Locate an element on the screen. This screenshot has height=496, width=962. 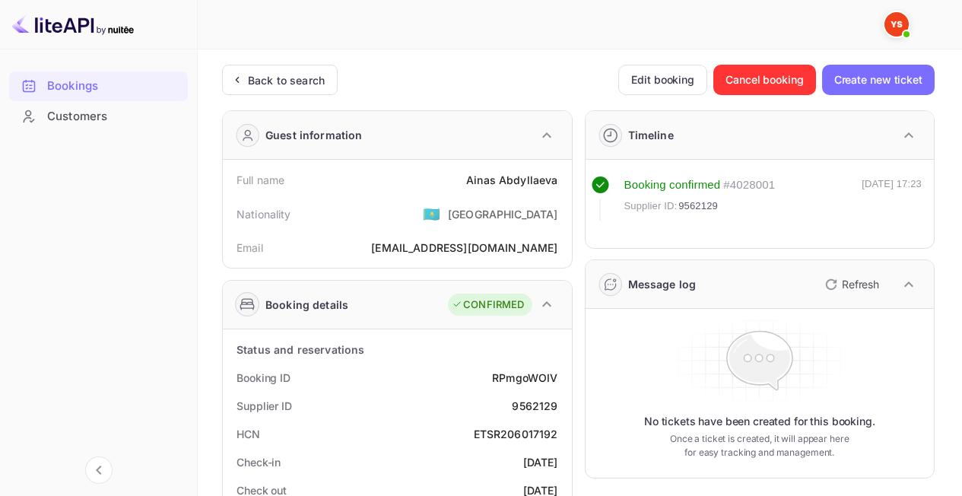
div: ETSR206017192 is located at coordinates (516, 433).